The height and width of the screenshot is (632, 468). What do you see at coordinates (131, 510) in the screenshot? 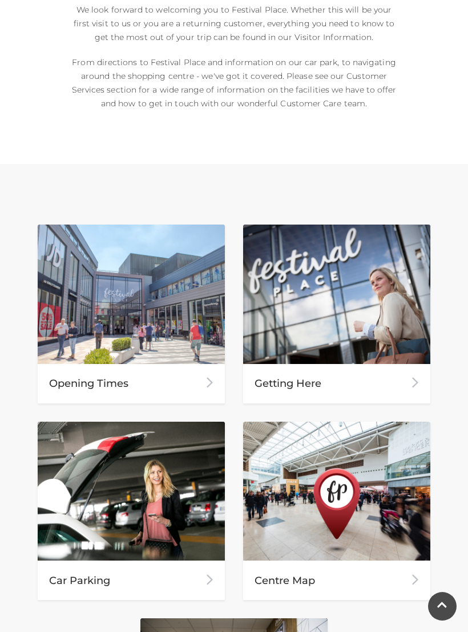
I see `a: Car Parking` at bounding box center [131, 510].